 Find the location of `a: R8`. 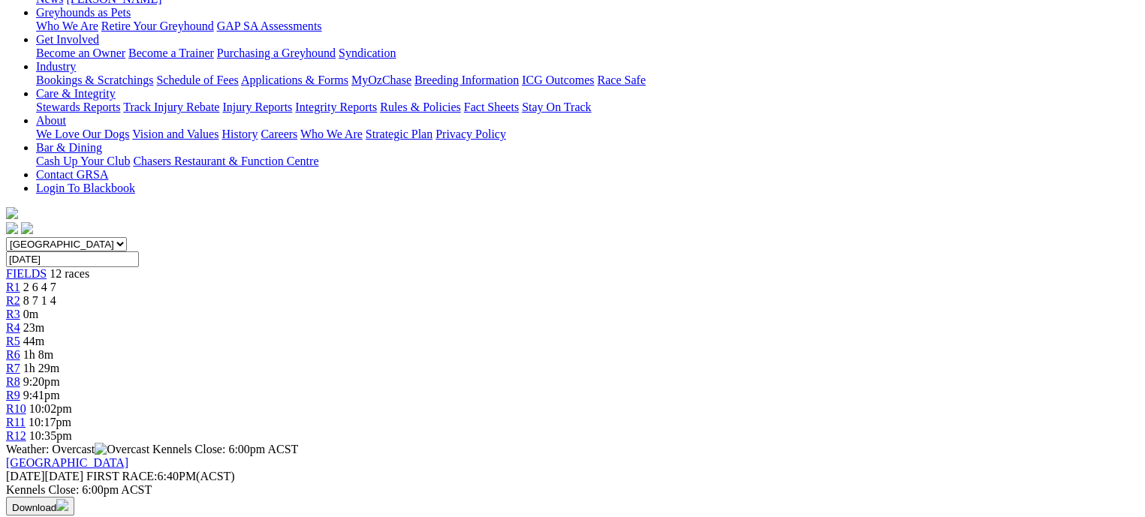

a: R8 is located at coordinates (13, 381).